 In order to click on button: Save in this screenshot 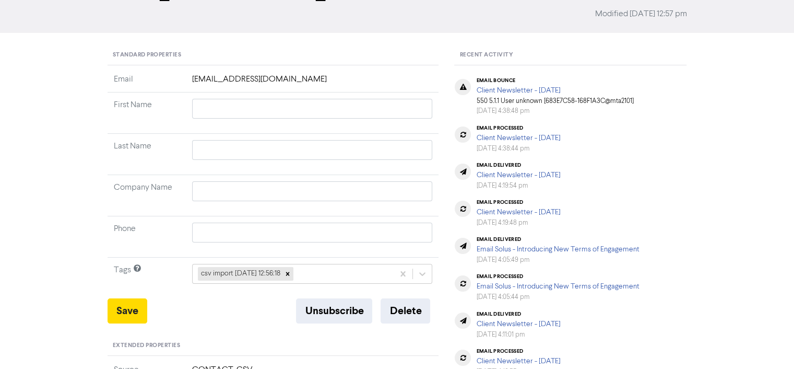, I will do `click(127, 311)`.